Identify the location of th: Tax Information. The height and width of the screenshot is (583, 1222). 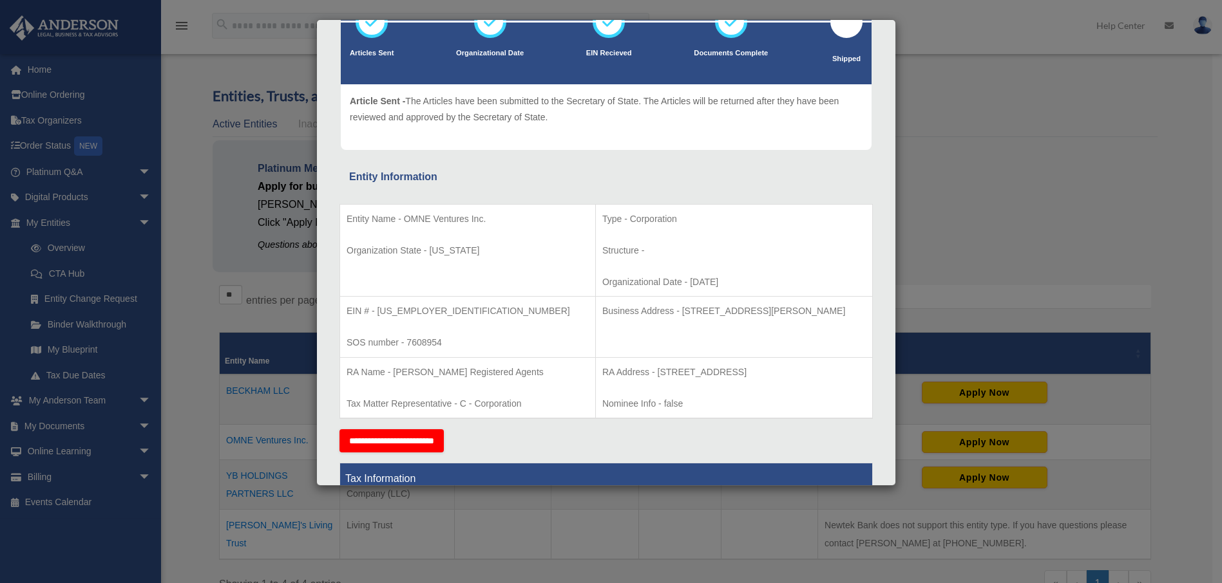
(606, 479).